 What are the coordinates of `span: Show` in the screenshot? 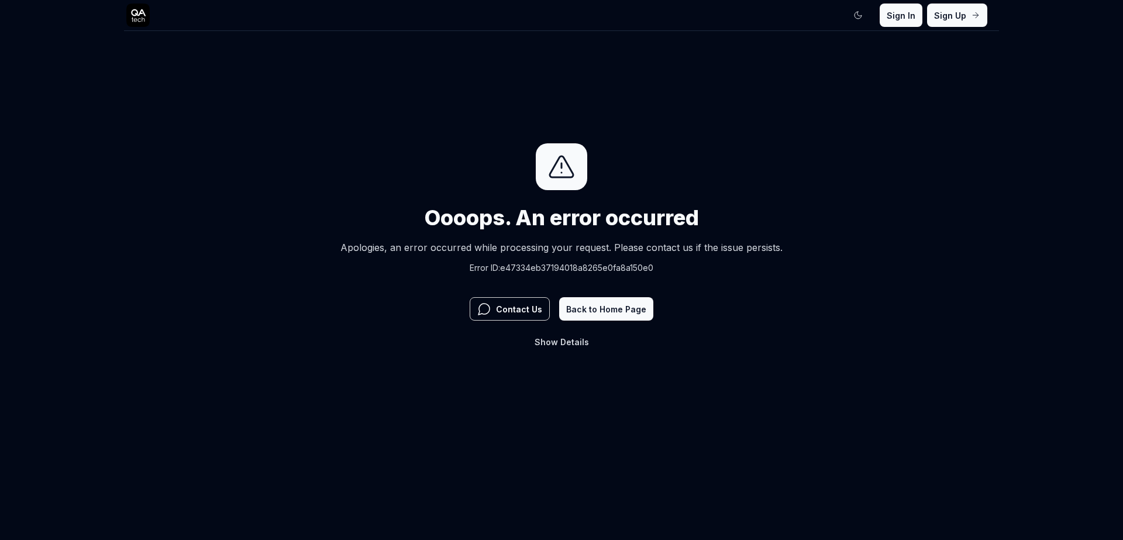 It's located at (546, 342).